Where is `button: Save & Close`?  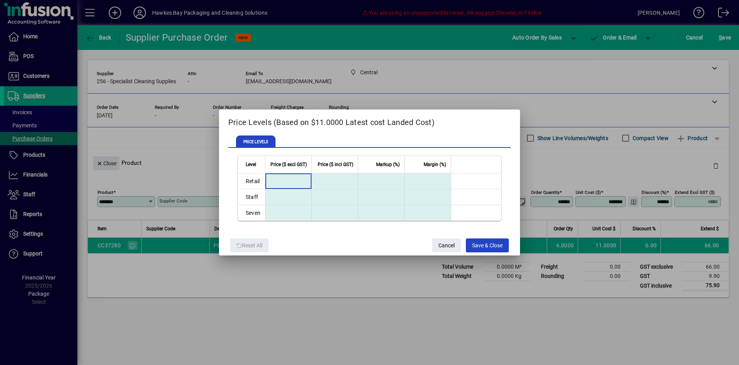 button: Save & Close is located at coordinates (487, 245).